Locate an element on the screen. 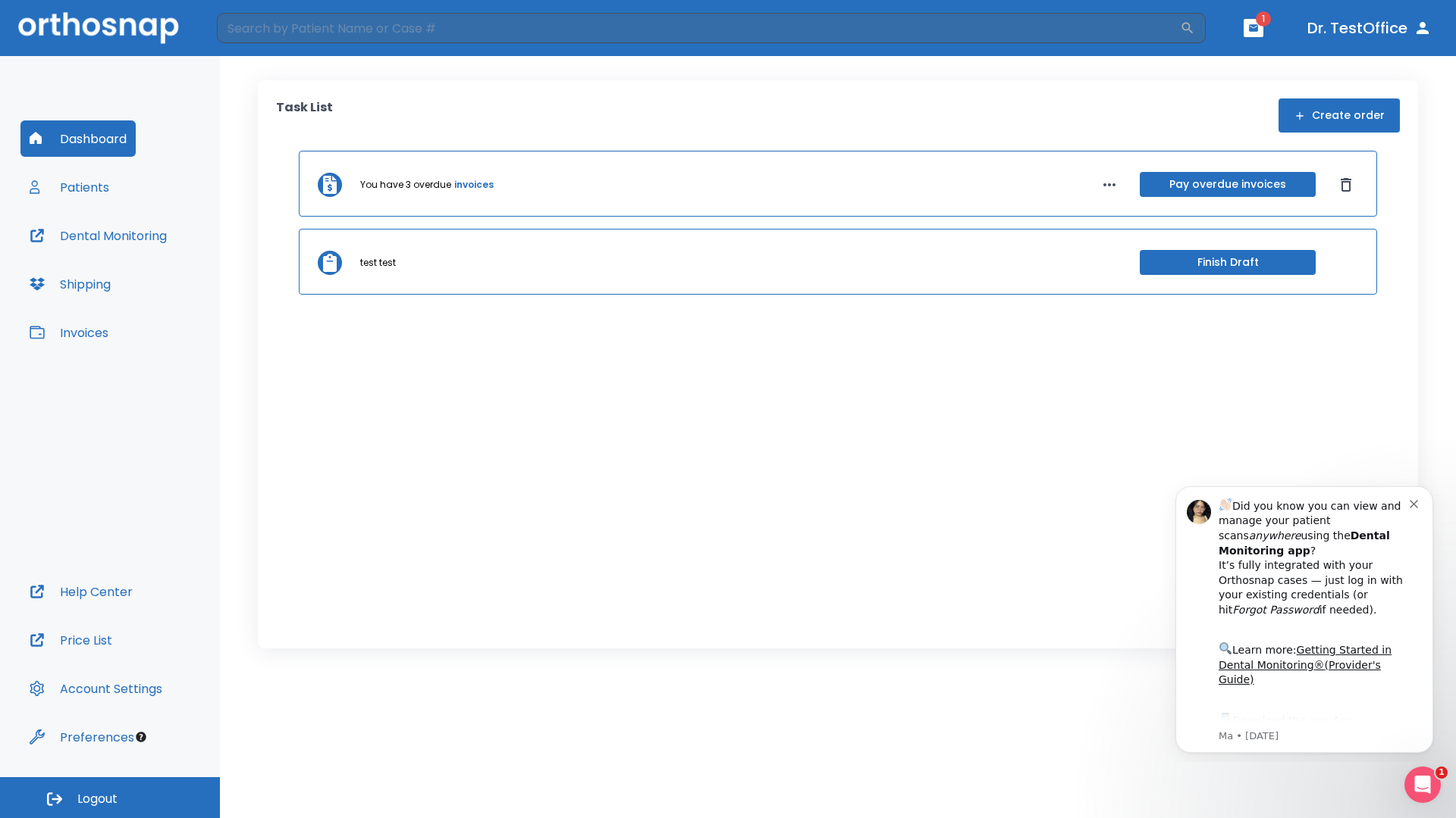  div: Did you know you can view and manage your patient scans using the ? It’s fully integrated with yo... is located at coordinates (162, 92).